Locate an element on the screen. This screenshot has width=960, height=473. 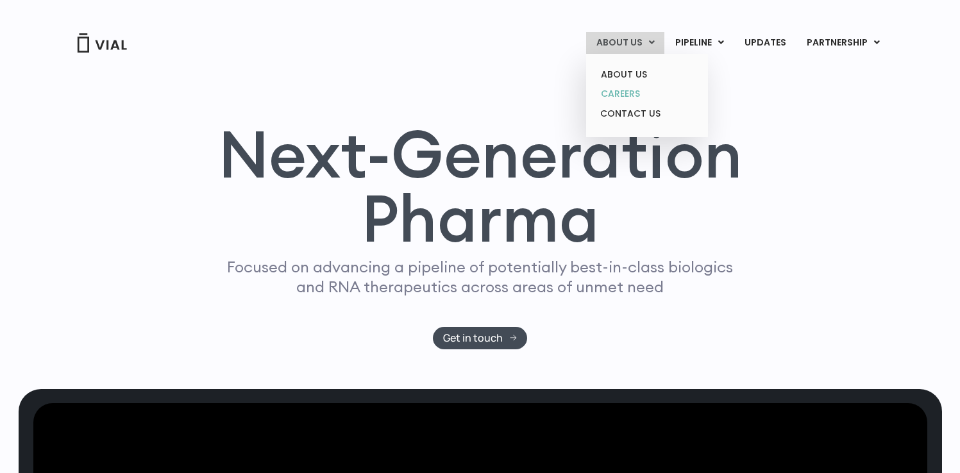
a: ABOUT USMenu Toggle is located at coordinates (625, 43).